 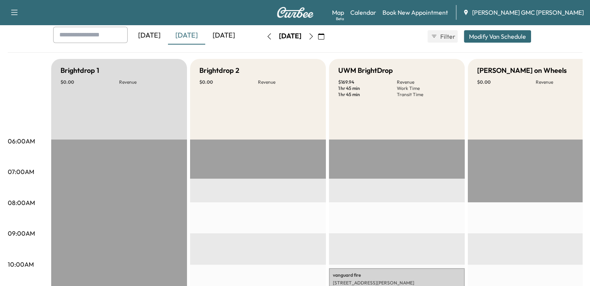 What do you see at coordinates (21, 141) in the screenshot?
I see `p: 06:00AM` at bounding box center [21, 141].